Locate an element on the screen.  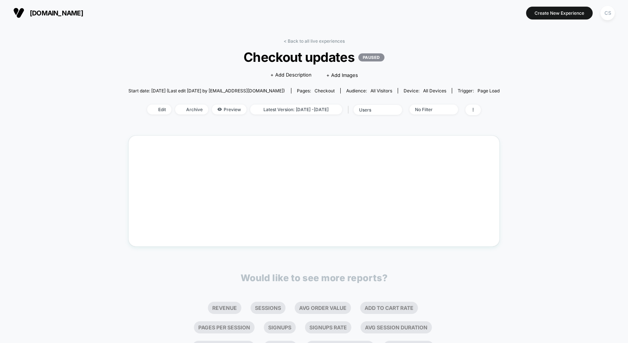
li: Avg Order Value is located at coordinates (323, 308).